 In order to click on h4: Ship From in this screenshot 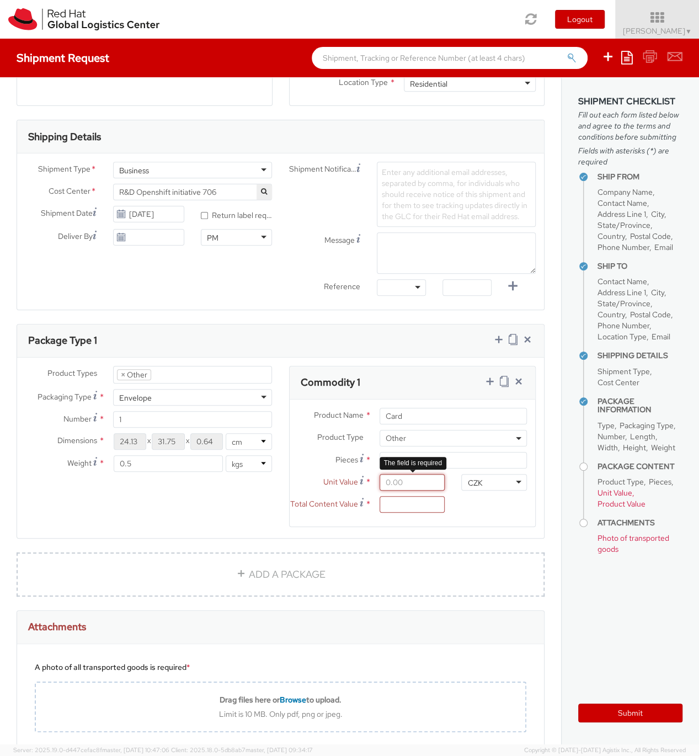, I will do `click(640, 177)`.